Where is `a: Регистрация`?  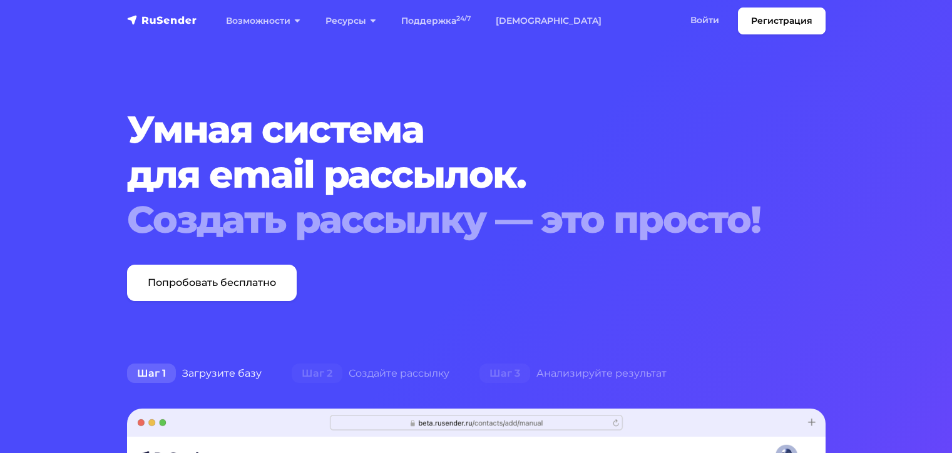 a: Регистрация is located at coordinates (782, 21).